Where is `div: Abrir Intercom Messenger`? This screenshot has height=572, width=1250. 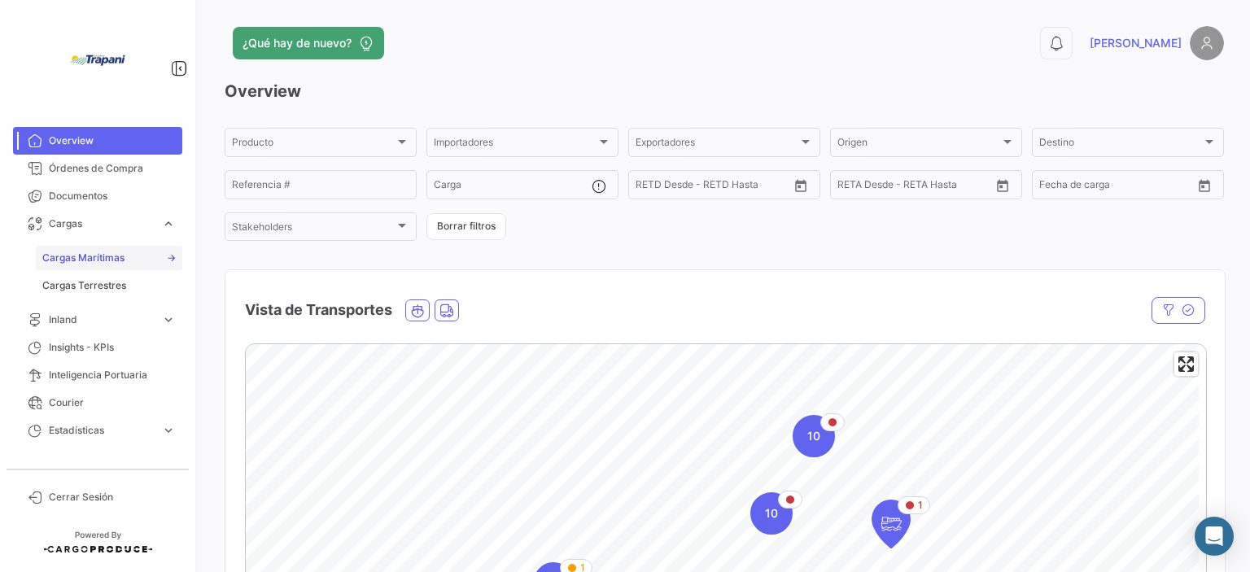 div: Abrir Intercom Messenger is located at coordinates (1214, 536).